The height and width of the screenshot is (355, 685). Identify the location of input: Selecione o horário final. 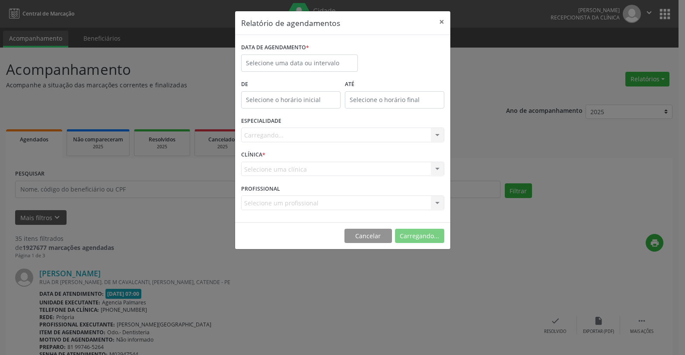
(394, 100).